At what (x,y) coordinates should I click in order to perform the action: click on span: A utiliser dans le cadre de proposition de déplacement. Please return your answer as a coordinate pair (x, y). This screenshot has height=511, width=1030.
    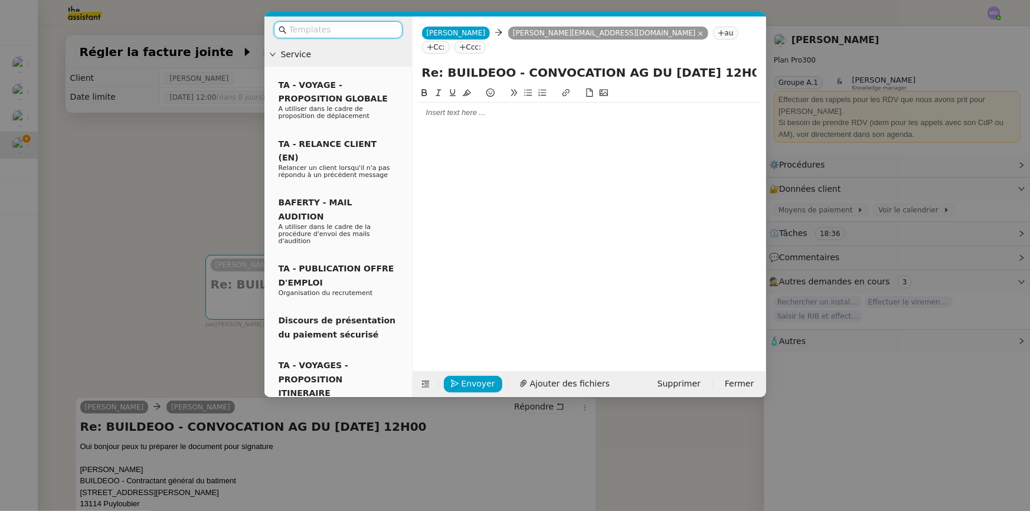
    Looking at the image, I should click on (324, 112).